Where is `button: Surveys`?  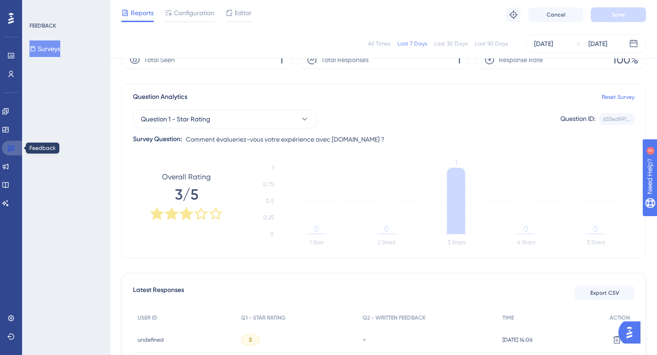
button: Surveys is located at coordinates (45, 49).